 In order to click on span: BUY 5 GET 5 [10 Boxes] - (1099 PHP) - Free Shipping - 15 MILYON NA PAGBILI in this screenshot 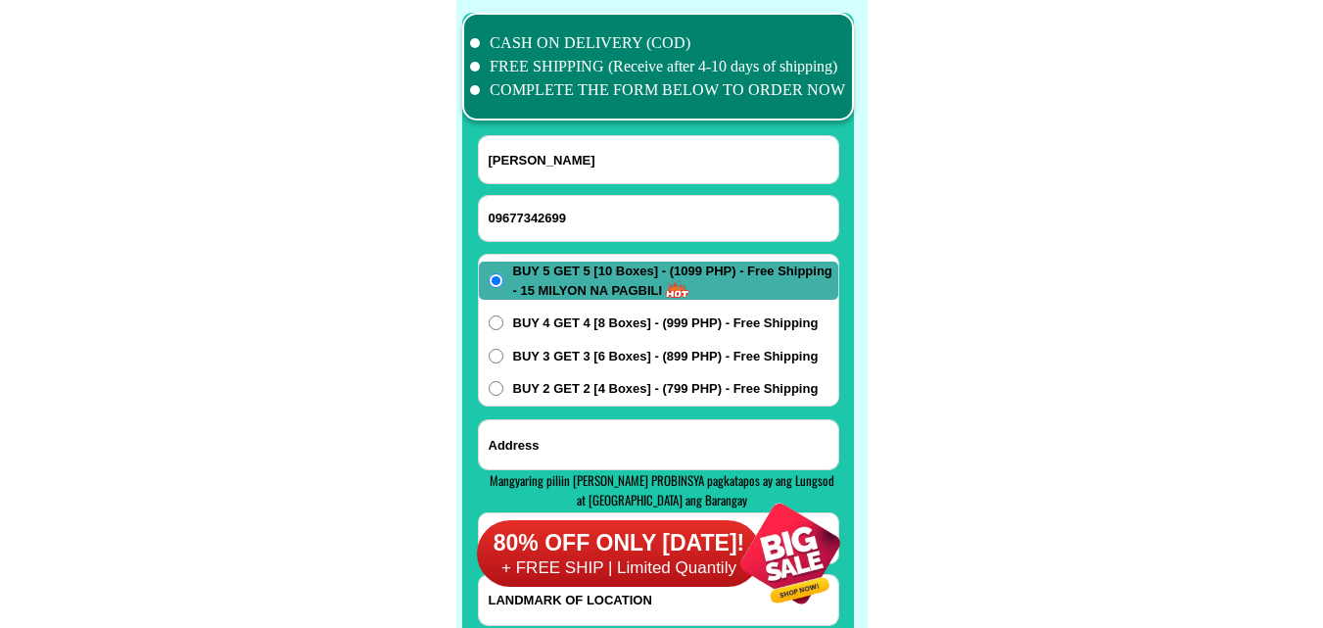, I will do `click(676, 280)`.